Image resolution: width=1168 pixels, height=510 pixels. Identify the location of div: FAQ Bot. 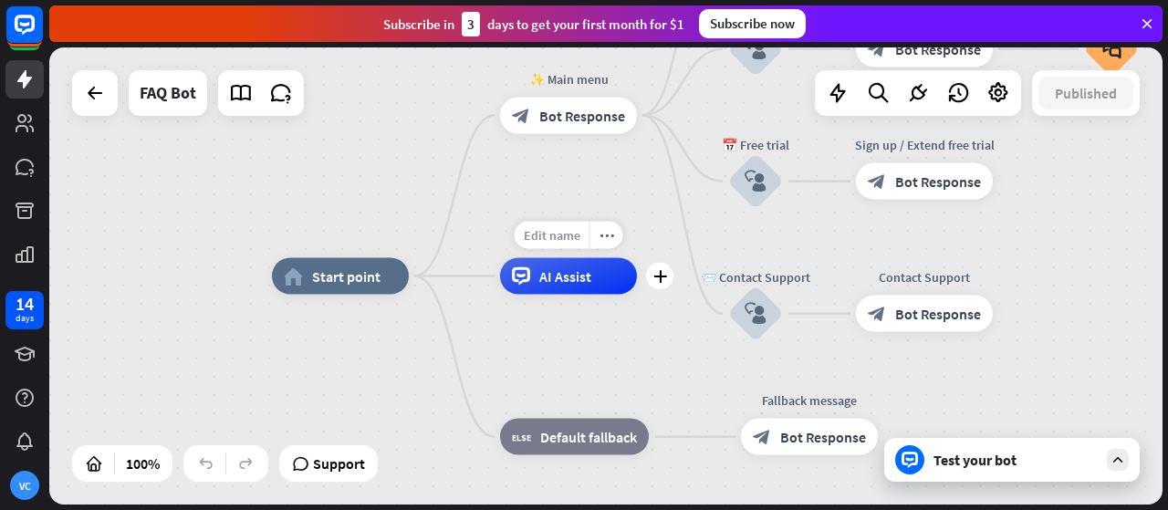
(168, 93).